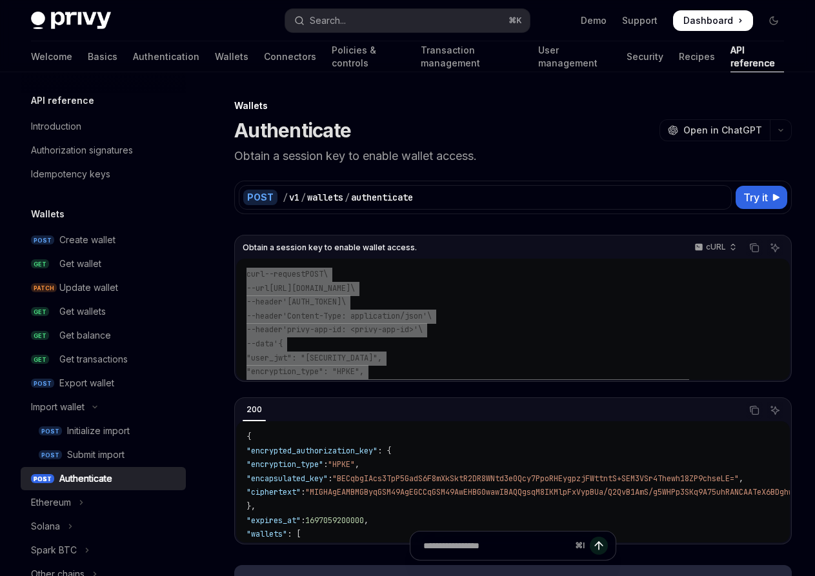 The image size is (815, 576). I want to click on a: Authentication, so click(166, 57).